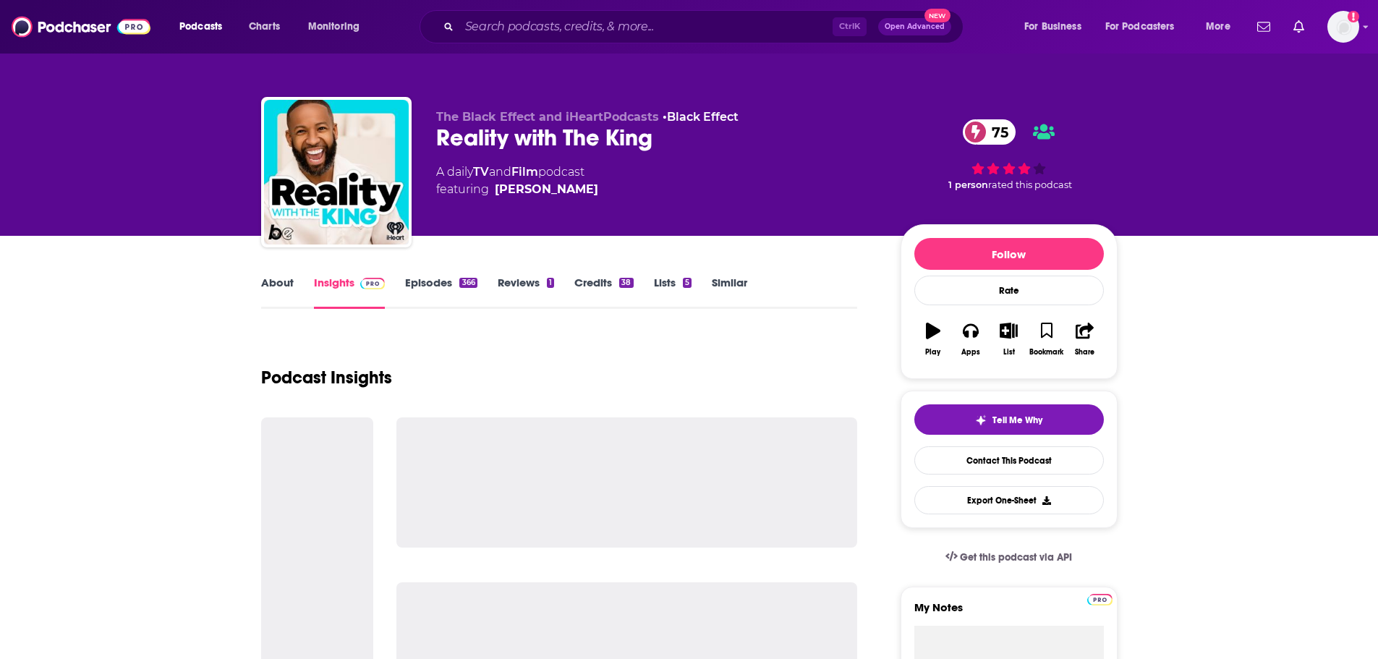 The height and width of the screenshot is (659, 1378). What do you see at coordinates (626, 283) in the screenshot?
I see `div: 38` at bounding box center [626, 283].